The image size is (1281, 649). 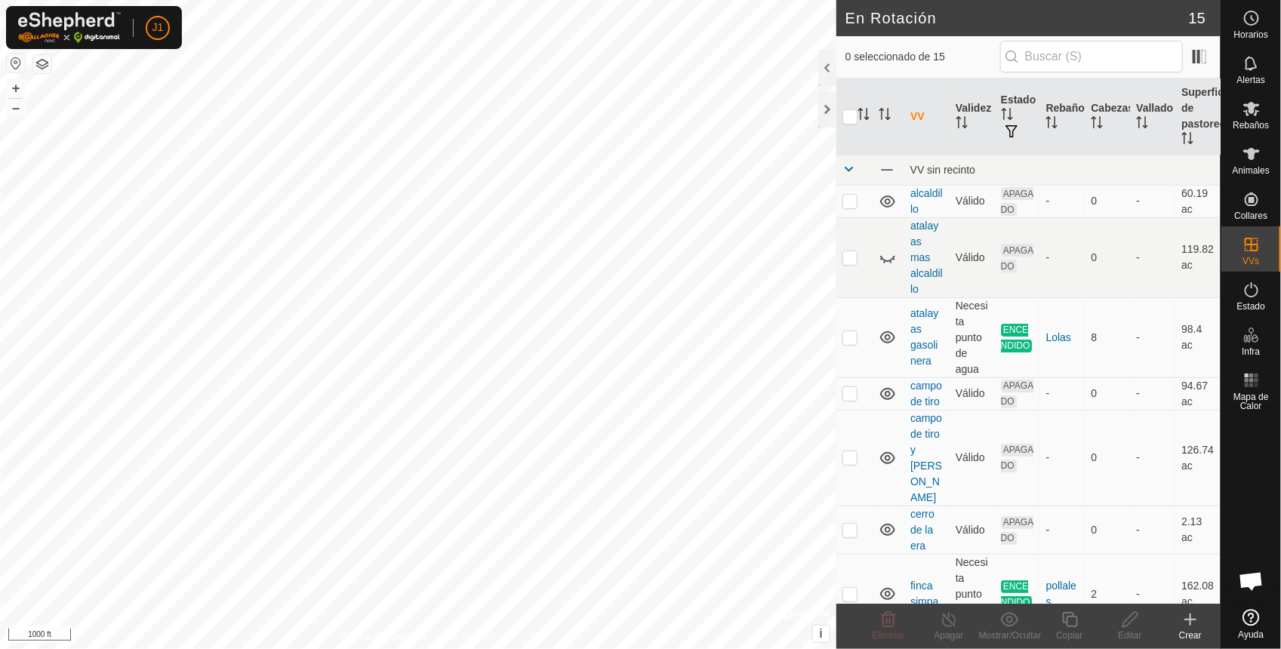 I want to click on div: pollales, so click(x=1062, y=594).